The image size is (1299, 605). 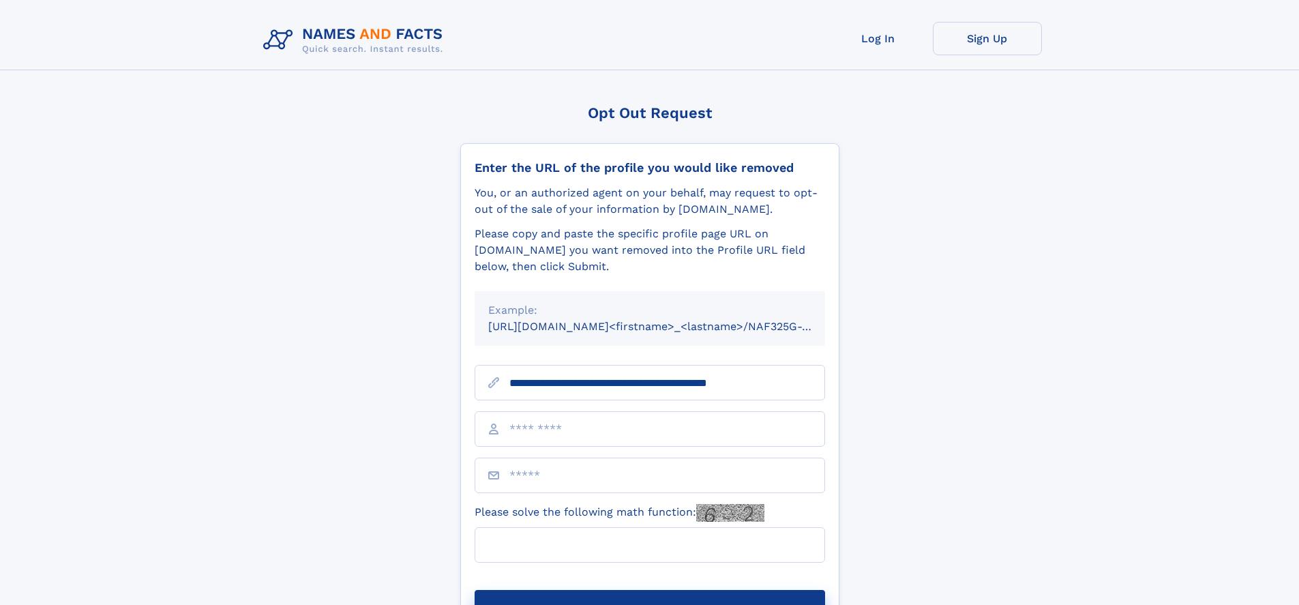 What do you see at coordinates (650, 168) in the screenshot?
I see `div: Enter the URL of the profile you would like removed` at bounding box center [650, 168].